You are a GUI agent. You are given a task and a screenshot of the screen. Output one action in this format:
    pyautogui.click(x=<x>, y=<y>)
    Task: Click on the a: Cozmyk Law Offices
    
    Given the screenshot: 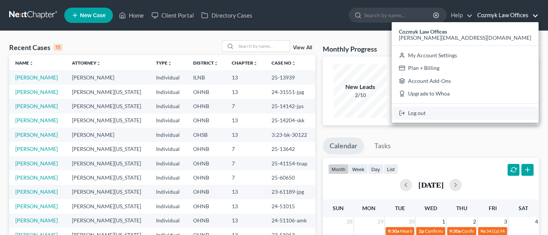 What is the action you would take?
    pyautogui.click(x=506, y=15)
    